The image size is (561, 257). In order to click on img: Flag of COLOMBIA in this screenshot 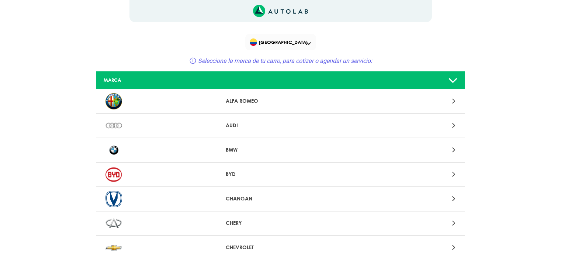, I will do `click(254, 42)`.